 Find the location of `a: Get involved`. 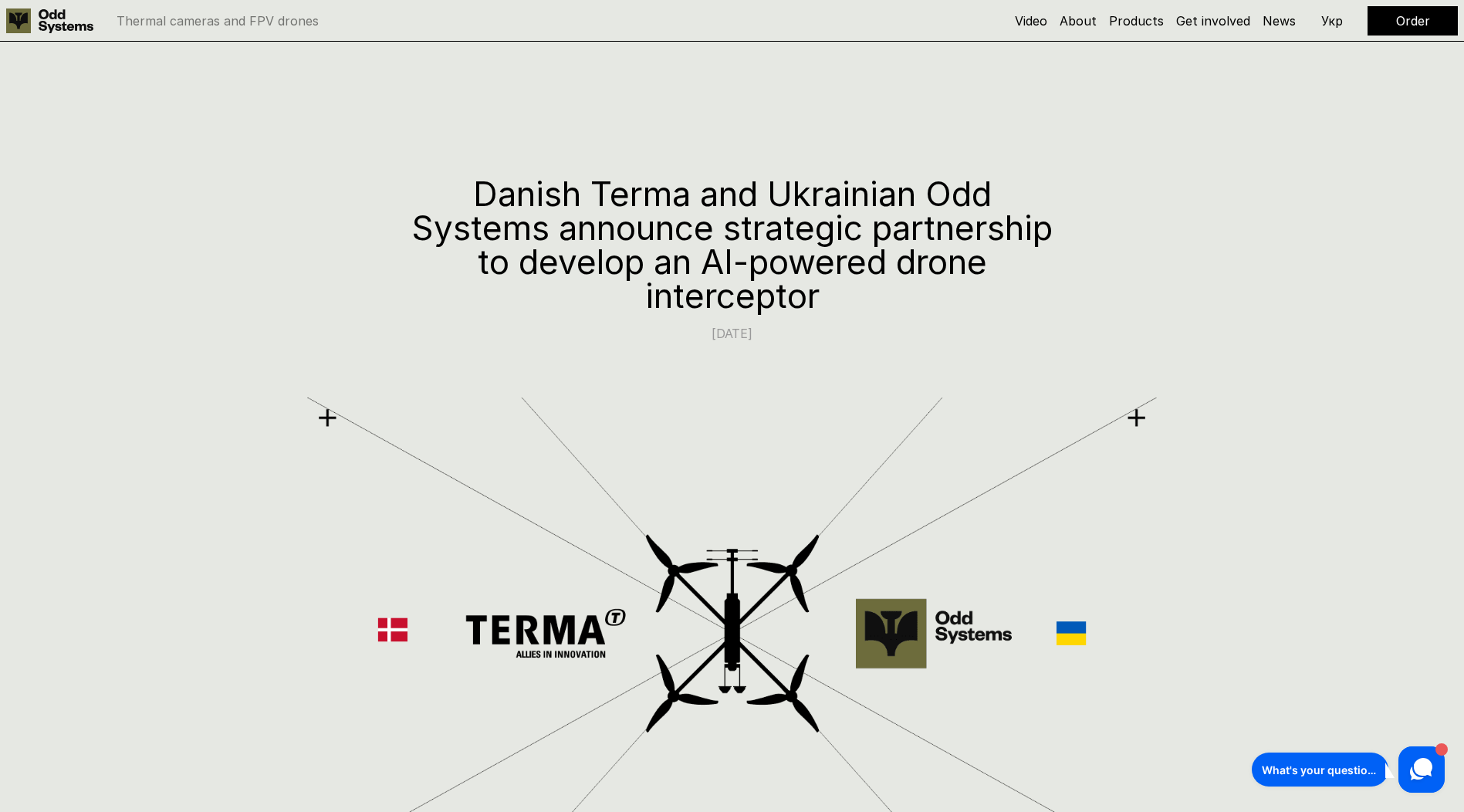

a: Get involved is located at coordinates (1214, 20).